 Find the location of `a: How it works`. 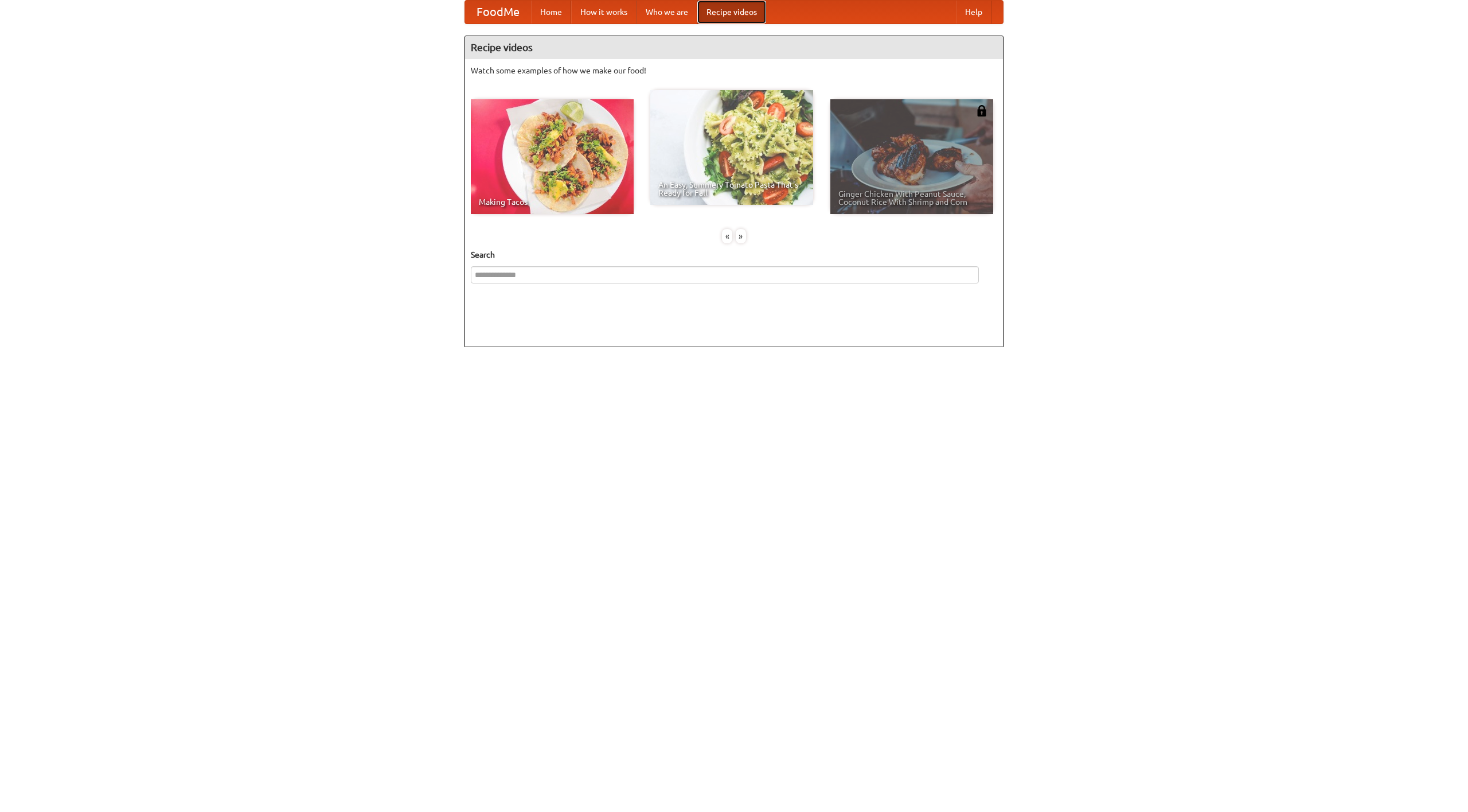

a: How it works is located at coordinates (604, 12).